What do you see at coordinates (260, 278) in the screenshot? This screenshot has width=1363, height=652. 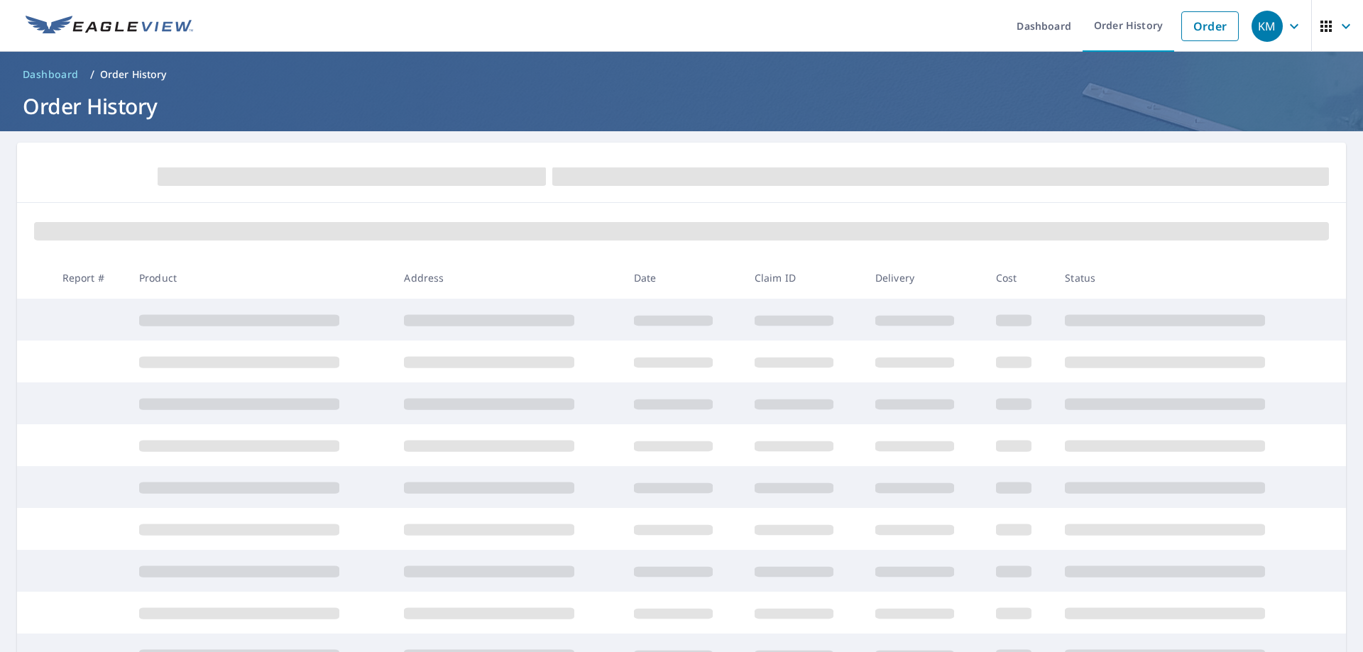 I see `th: Product` at bounding box center [260, 278].